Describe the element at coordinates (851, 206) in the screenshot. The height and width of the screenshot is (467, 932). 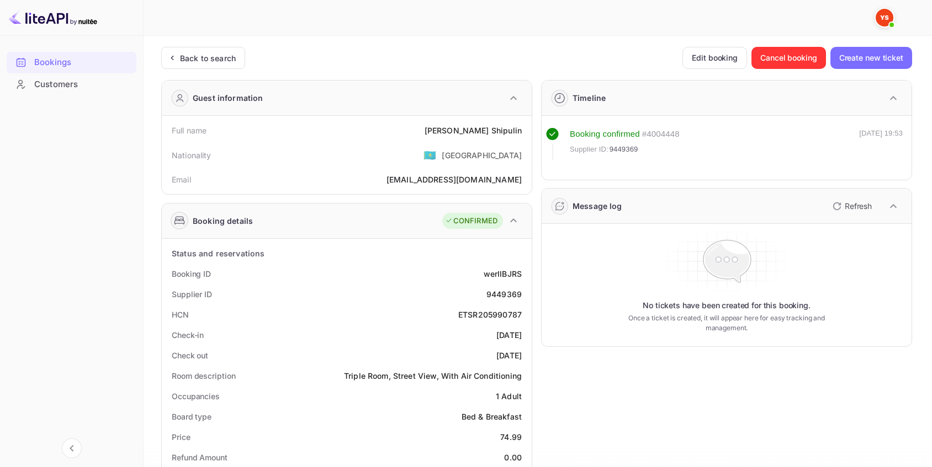
I see `button: Refresh` at that location.